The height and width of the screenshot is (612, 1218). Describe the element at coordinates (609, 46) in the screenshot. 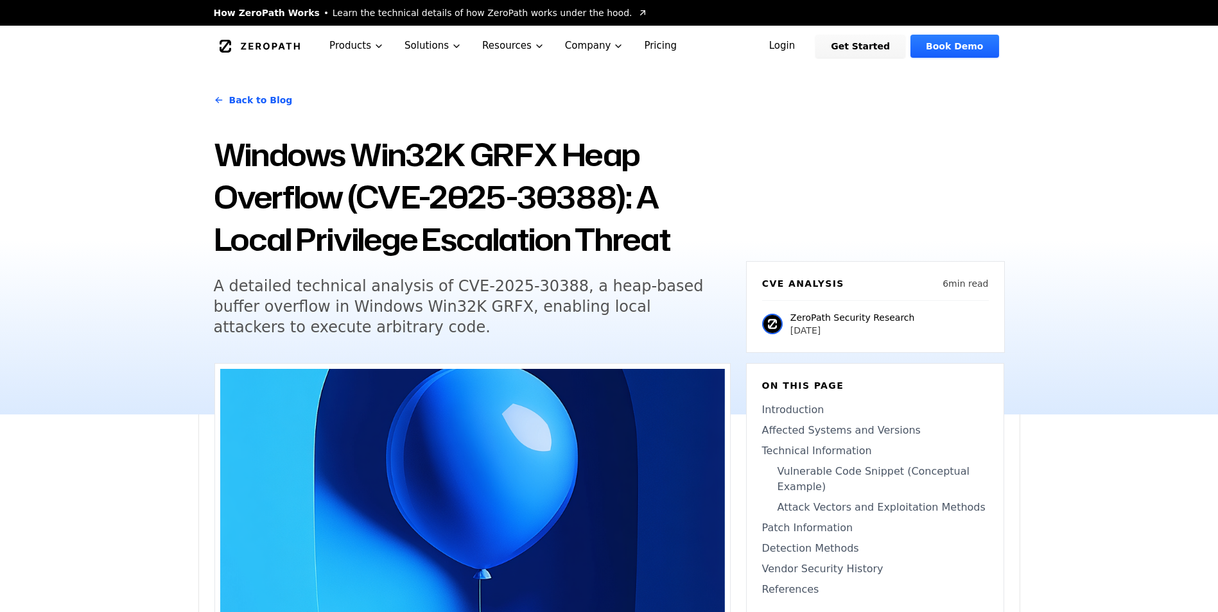

I see `nav: Global` at that location.